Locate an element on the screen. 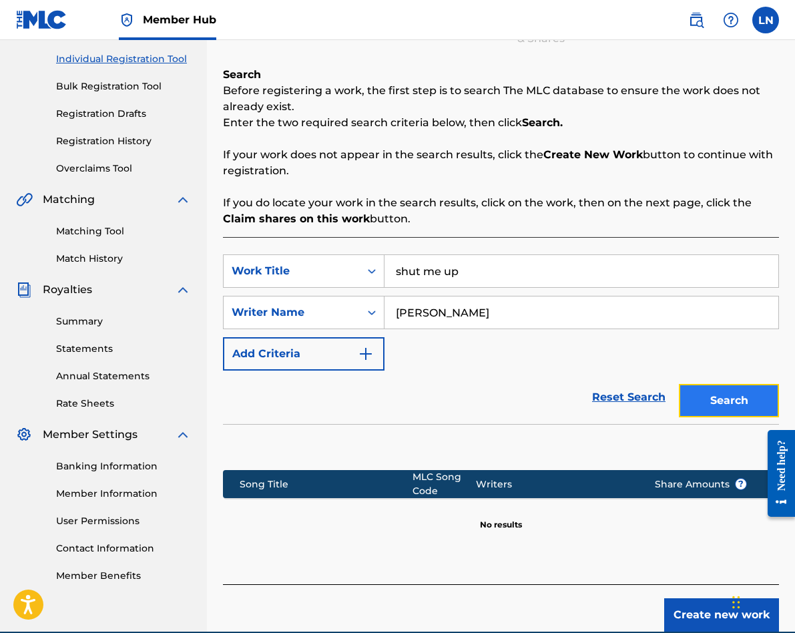 The height and width of the screenshot is (633, 795). a: Annual Statements is located at coordinates (124, 376).